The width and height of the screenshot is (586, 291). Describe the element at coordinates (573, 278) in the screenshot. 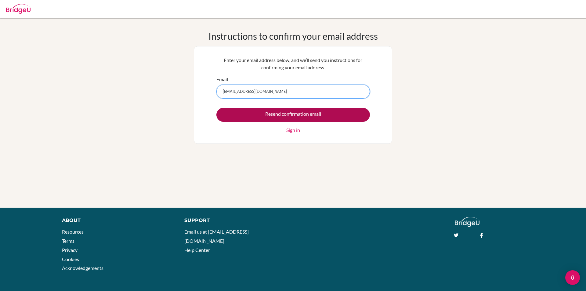

I see `div: Open Intercom Messenger` at that location.